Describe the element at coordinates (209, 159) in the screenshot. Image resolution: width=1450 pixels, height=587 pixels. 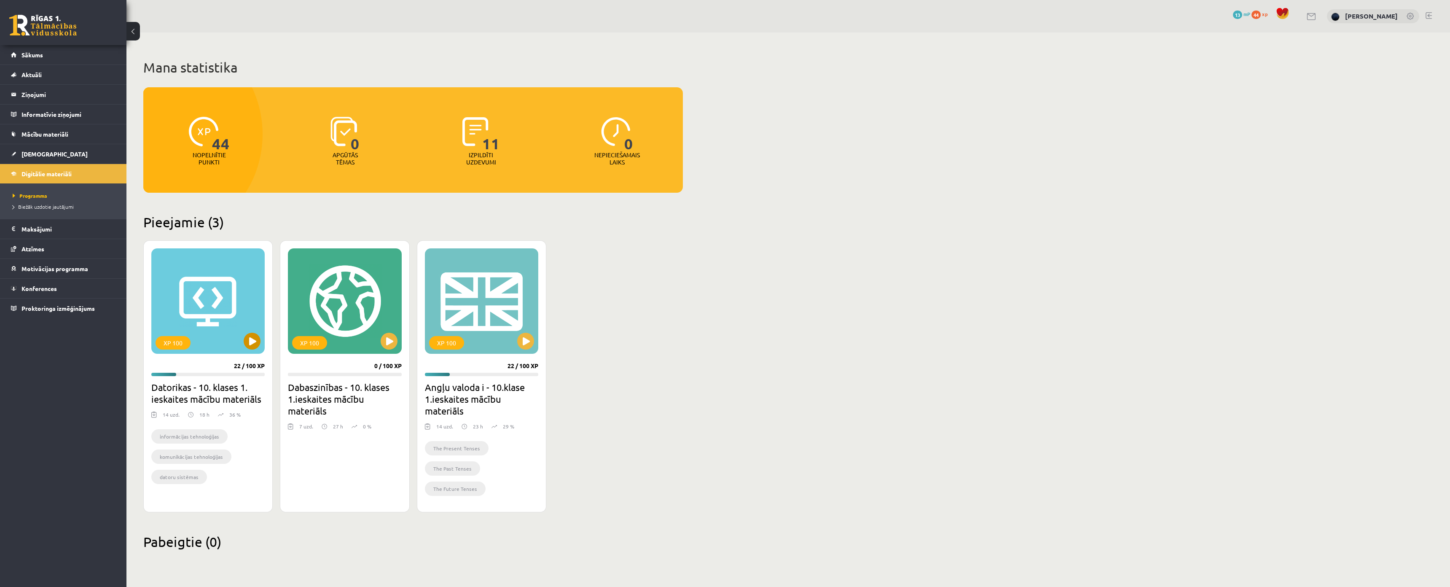
I see `p: Nopelnītie punkti` at that location.